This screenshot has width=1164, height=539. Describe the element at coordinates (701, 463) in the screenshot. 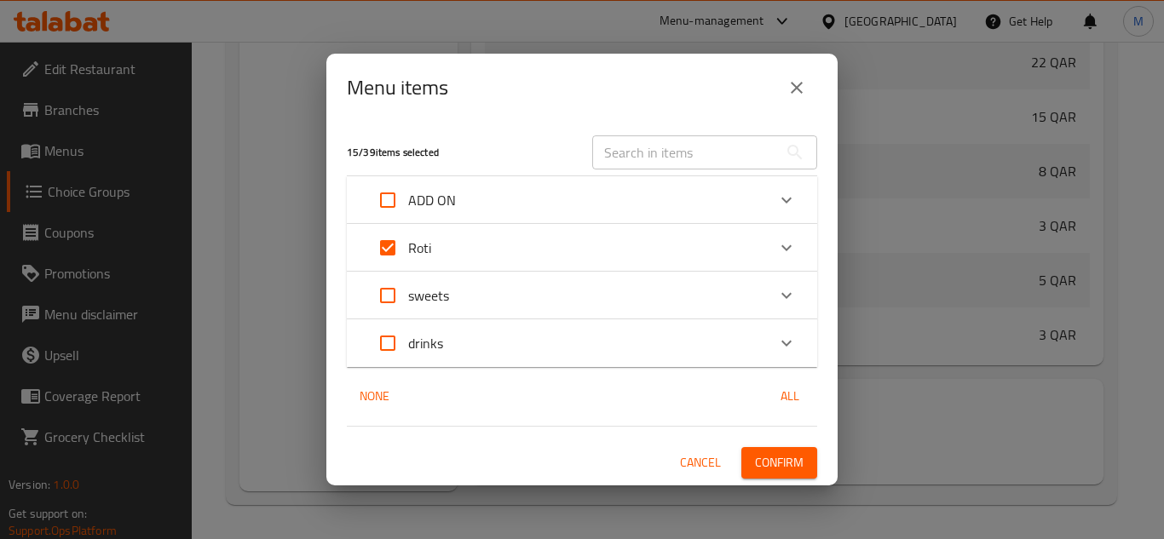

I see `button: Cancel` at that location.